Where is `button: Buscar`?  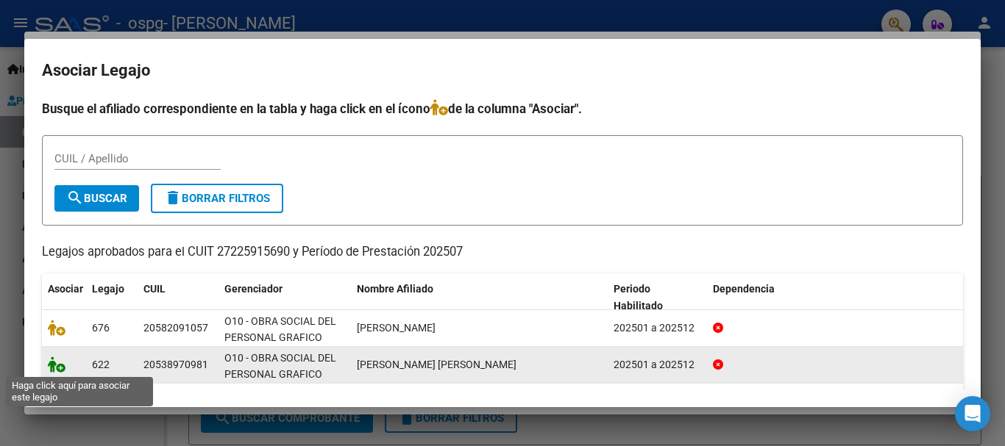 button: Buscar is located at coordinates (96, 199).